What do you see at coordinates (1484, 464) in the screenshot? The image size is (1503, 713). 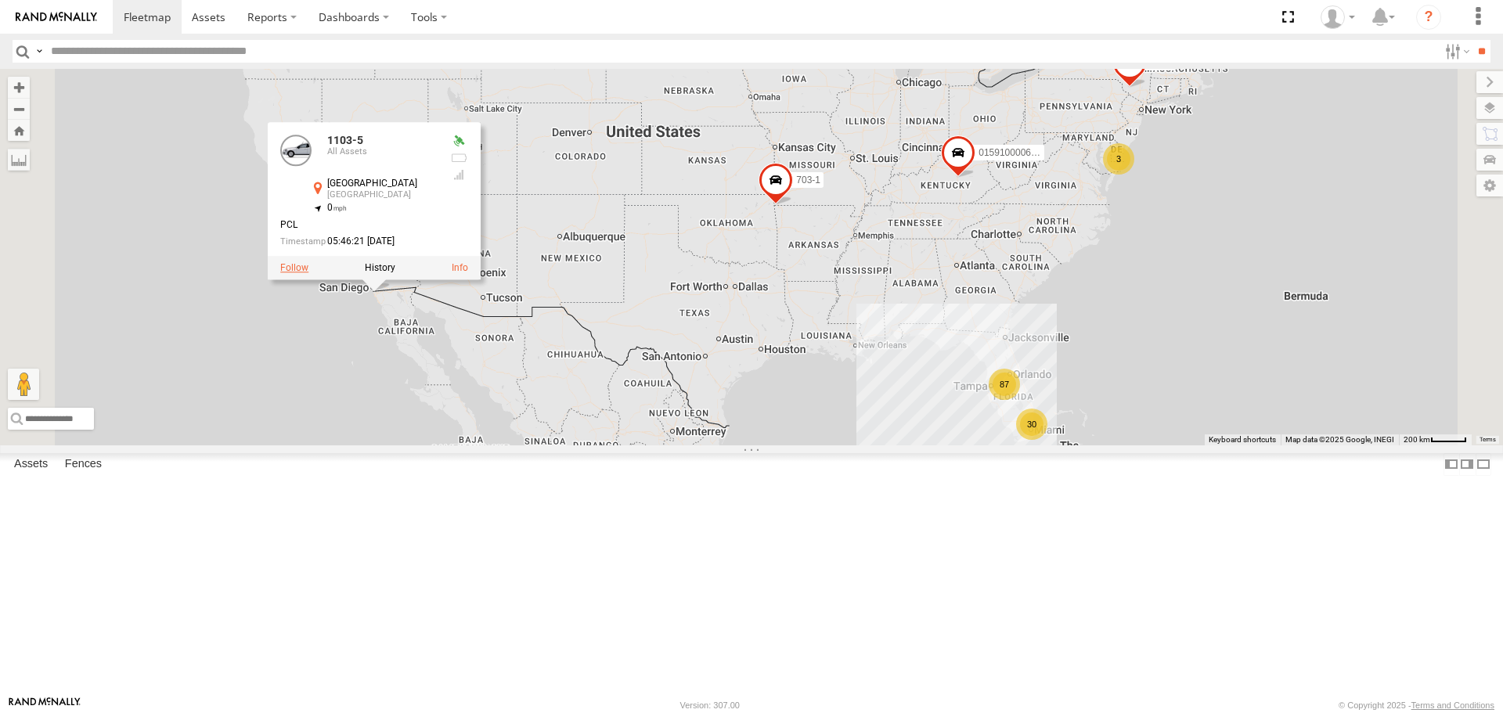 I see `label: Hide Summary Table` at bounding box center [1484, 464].